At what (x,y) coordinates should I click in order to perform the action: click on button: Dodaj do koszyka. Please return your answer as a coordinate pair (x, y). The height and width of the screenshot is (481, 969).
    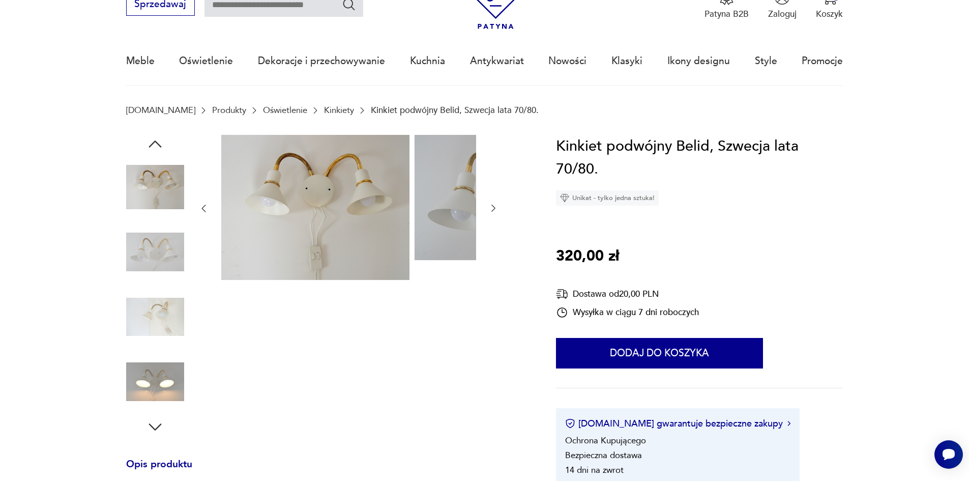
    Looking at the image, I should click on (659, 353).